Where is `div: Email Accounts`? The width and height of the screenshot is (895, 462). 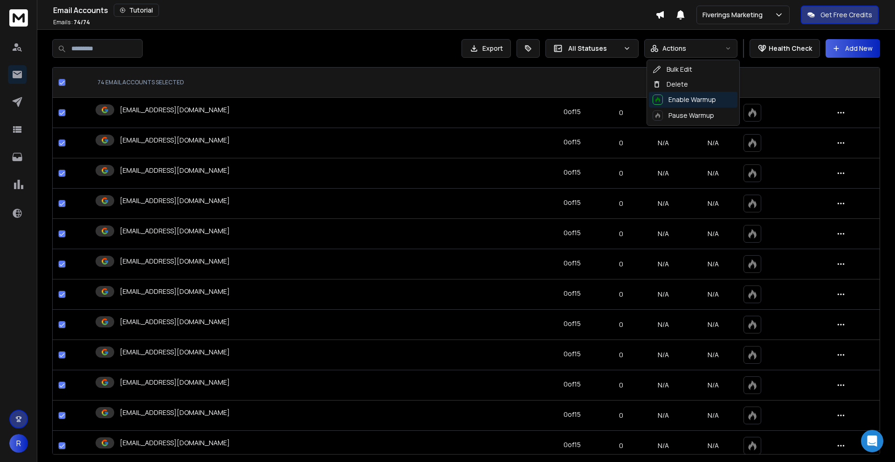
div: Email Accounts is located at coordinates (354, 10).